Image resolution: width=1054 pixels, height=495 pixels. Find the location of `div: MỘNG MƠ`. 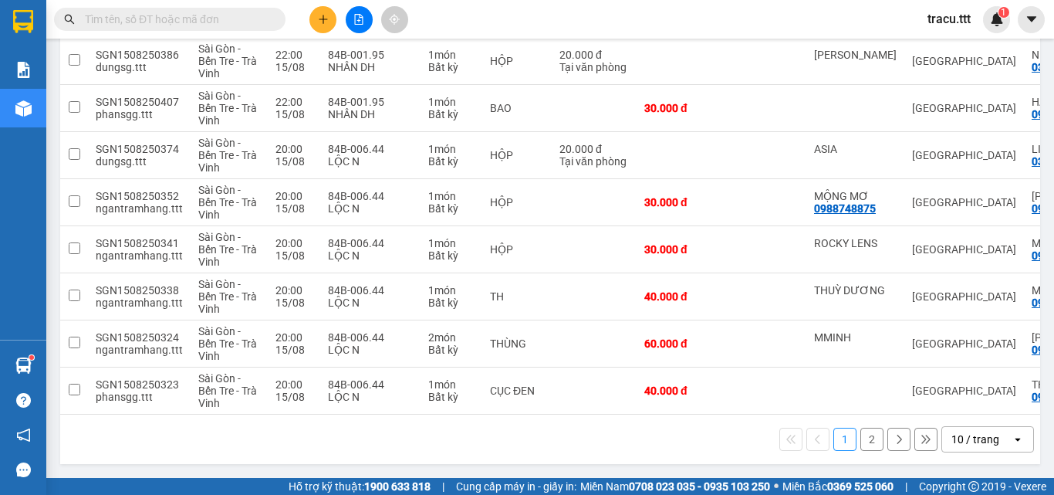

div: MỘNG MƠ is located at coordinates (855, 196).